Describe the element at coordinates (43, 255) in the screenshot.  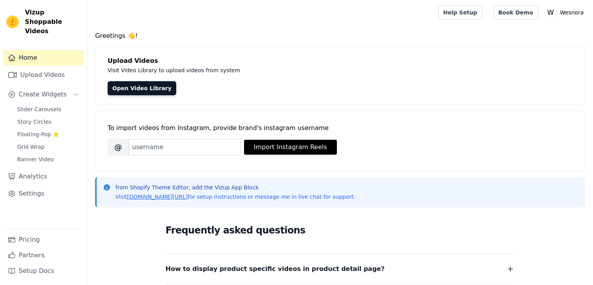
I see `a: Partners` at that location.